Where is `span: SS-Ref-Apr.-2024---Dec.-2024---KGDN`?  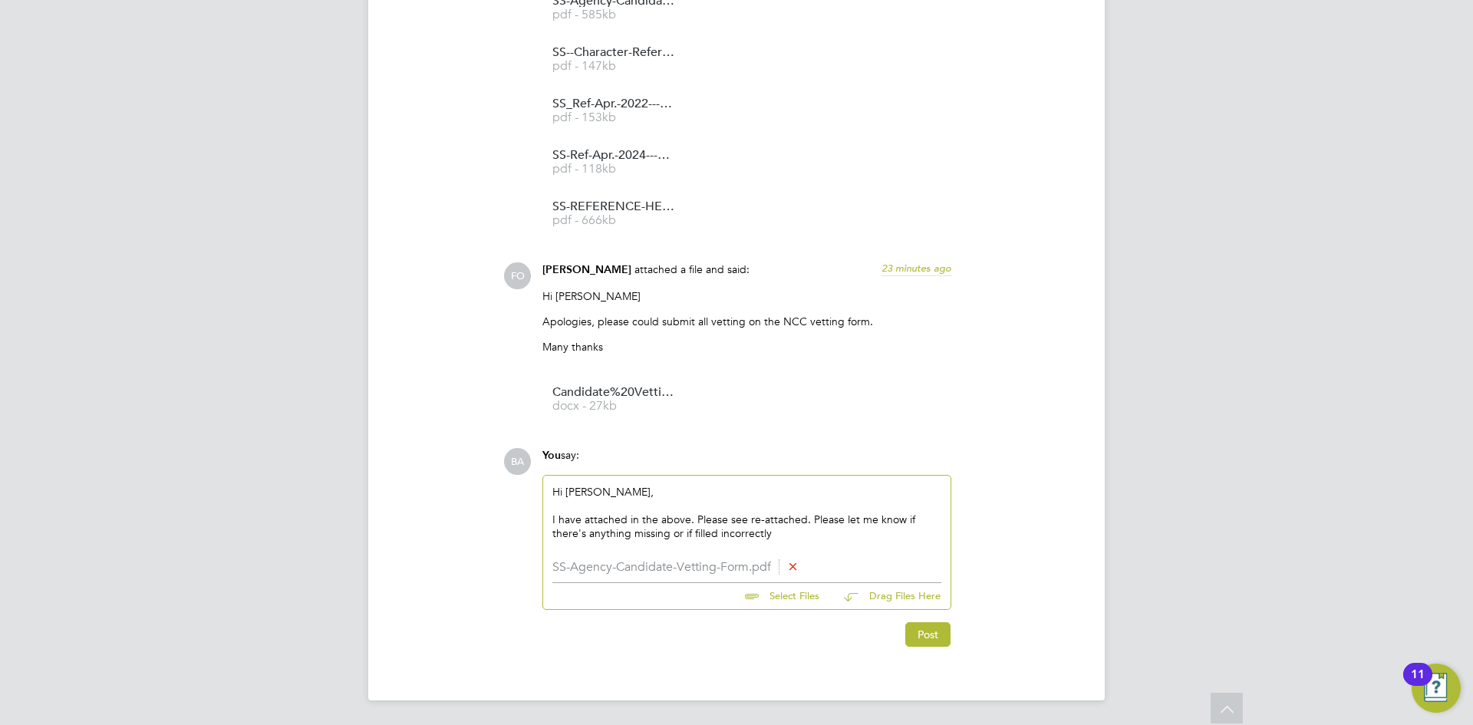
span: SS-Ref-Apr.-2024---Dec.-2024---KGDN is located at coordinates (614, 155).